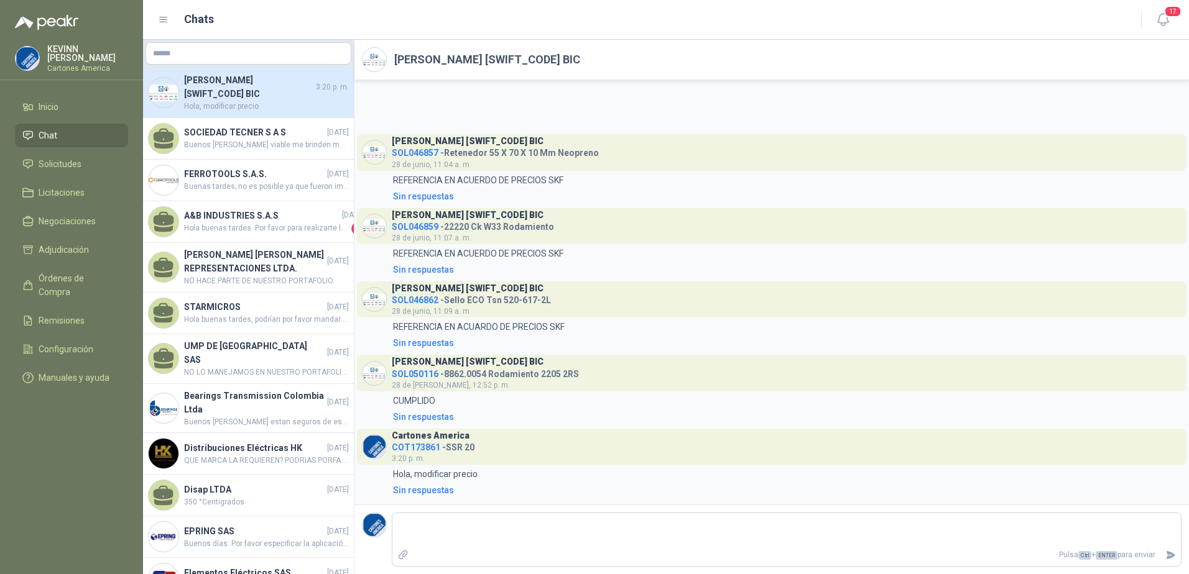 The height and width of the screenshot is (574, 1189). Describe the element at coordinates (71, 321) in the screenshot. I see `a: Remisiones` at that location.